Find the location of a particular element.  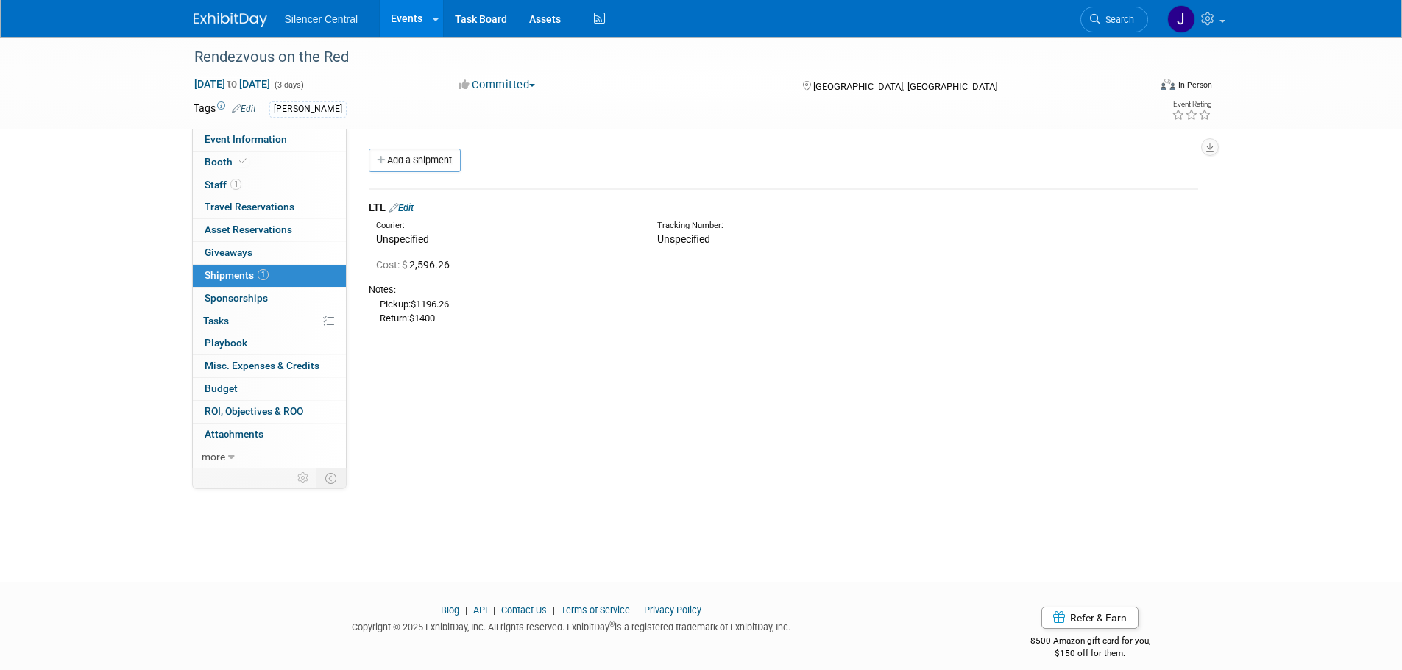

div: LTL is located at coordinates (783, 207).